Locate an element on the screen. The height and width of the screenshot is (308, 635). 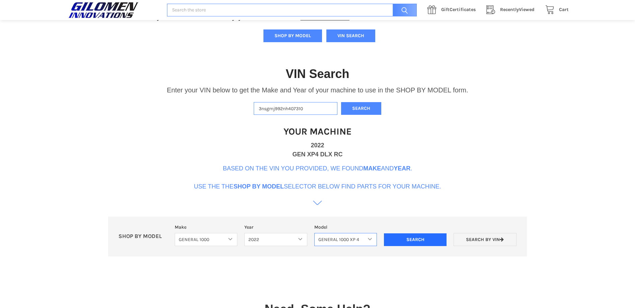
a: Search by VIN is located at coordinates (485, 239).